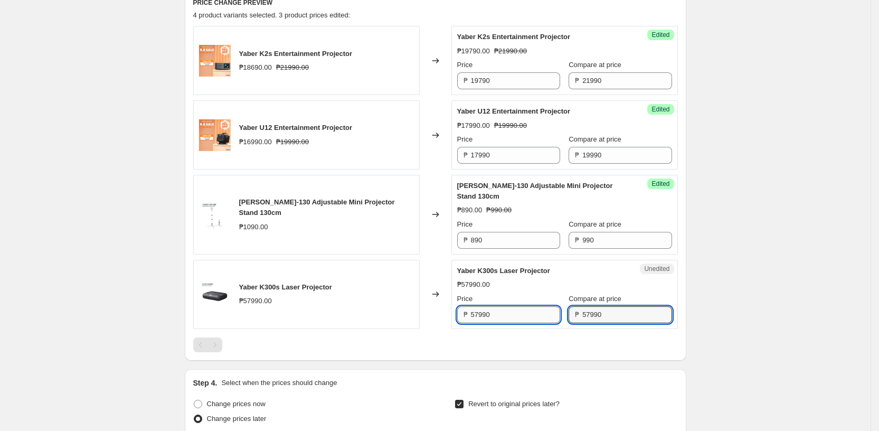  What do you see at coordinates (474, 51) in the screenshot?
I see `div: ₱19790.00` at bounding box center [474, 51].